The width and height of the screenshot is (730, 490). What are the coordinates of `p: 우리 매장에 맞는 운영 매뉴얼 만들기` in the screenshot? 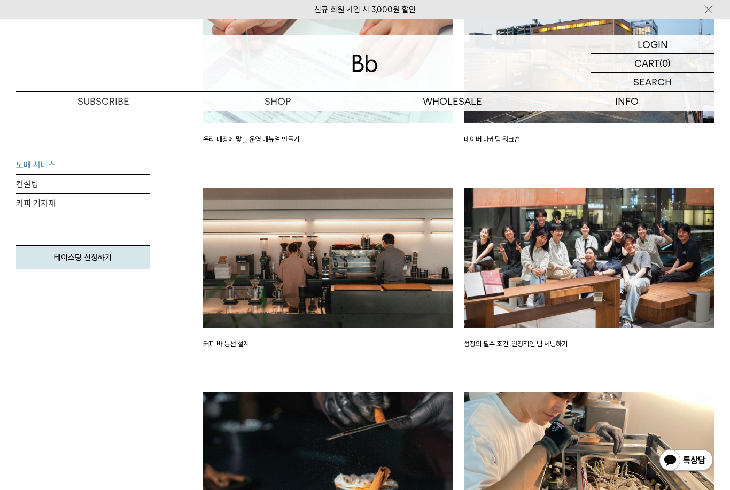 It's located at (328, 139).